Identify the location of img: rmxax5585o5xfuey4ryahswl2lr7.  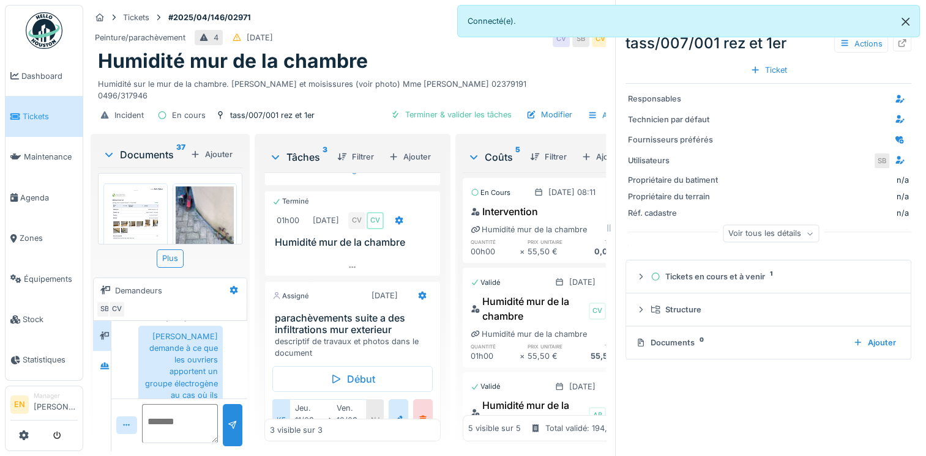
(135, 228).